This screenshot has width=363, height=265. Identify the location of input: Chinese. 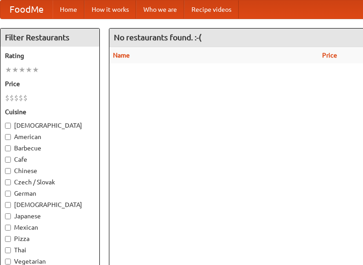
(8, 171).